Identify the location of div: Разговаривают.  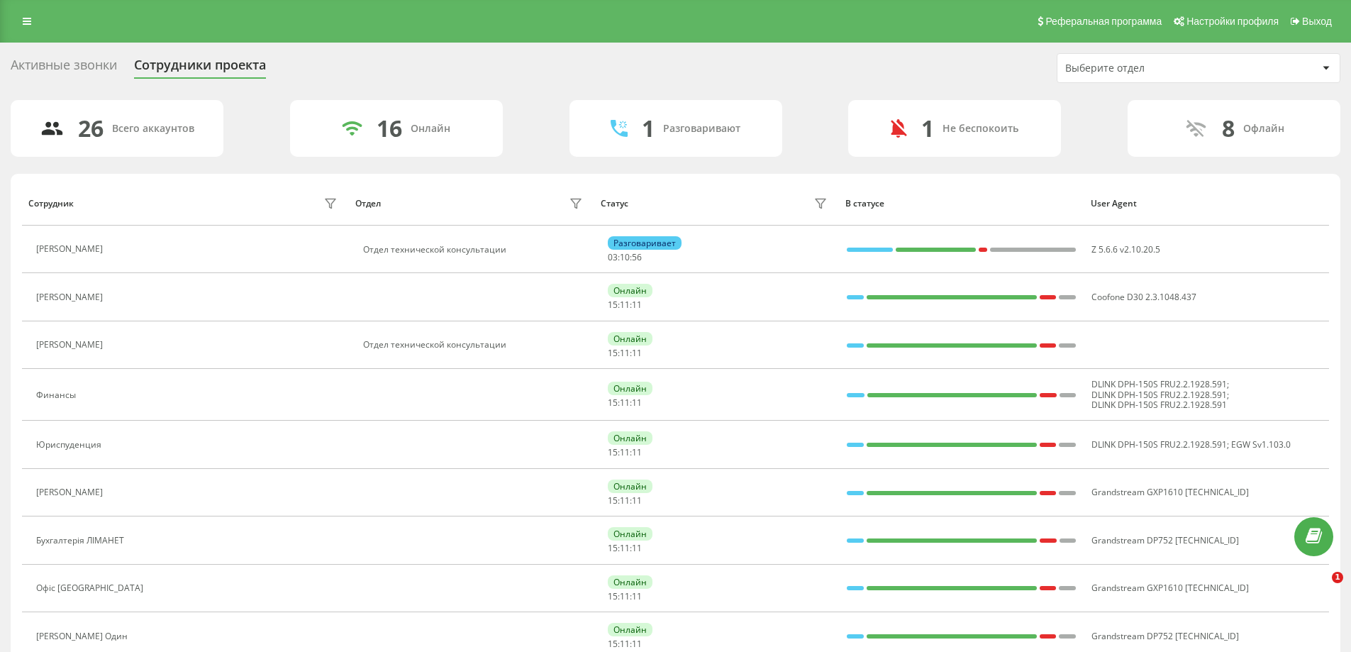
(702, 128).